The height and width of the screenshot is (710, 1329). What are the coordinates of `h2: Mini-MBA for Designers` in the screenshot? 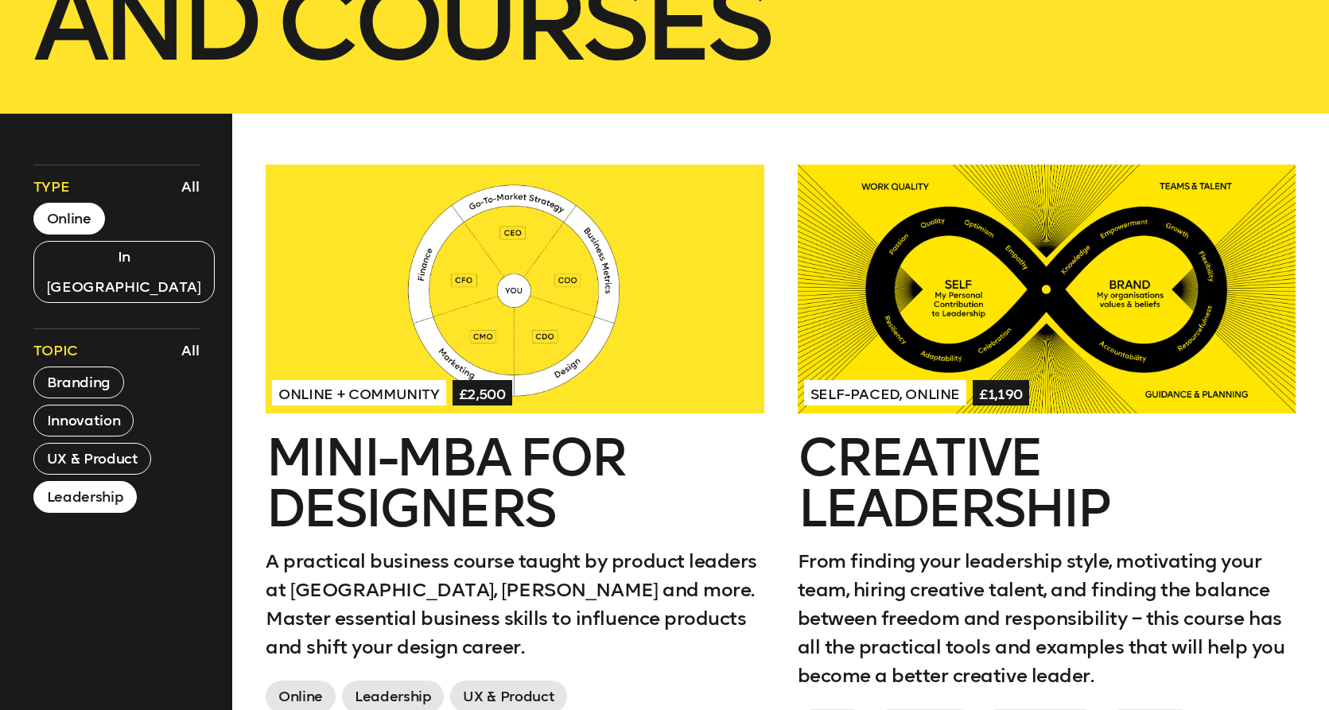 It's located at (515, 484).